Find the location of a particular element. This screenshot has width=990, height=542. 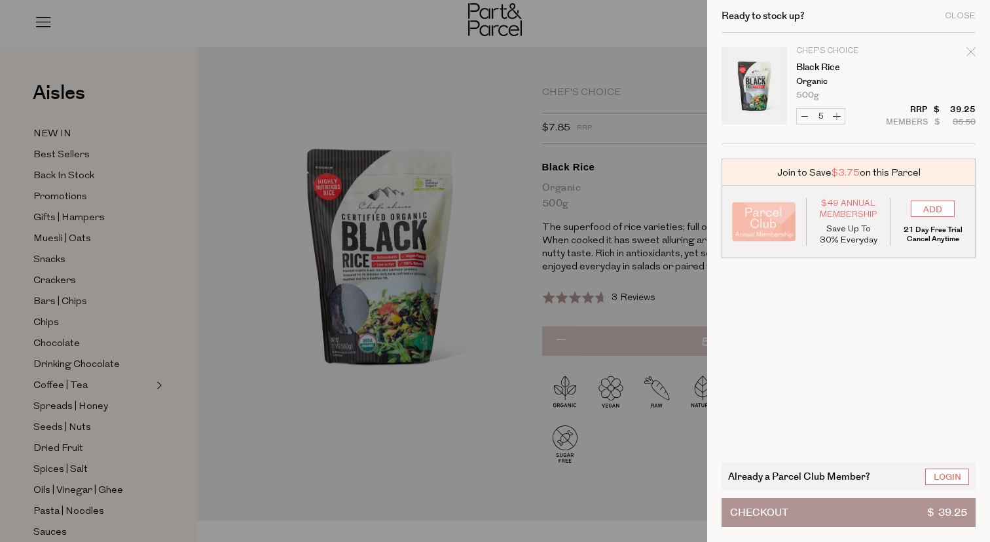

div: Remove Black Rice is located at coordinates (971, 54).